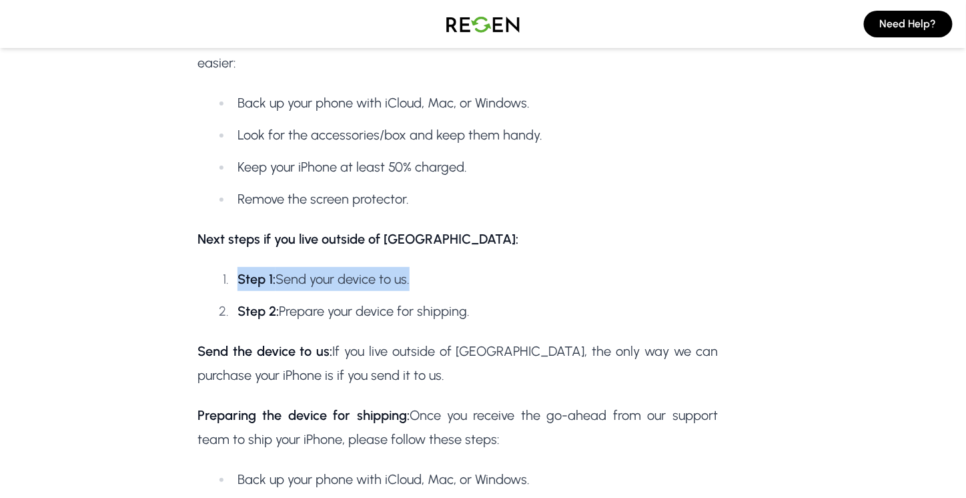 The image size is (966, 498). I want to click on img: Logo, so click(483, 24).